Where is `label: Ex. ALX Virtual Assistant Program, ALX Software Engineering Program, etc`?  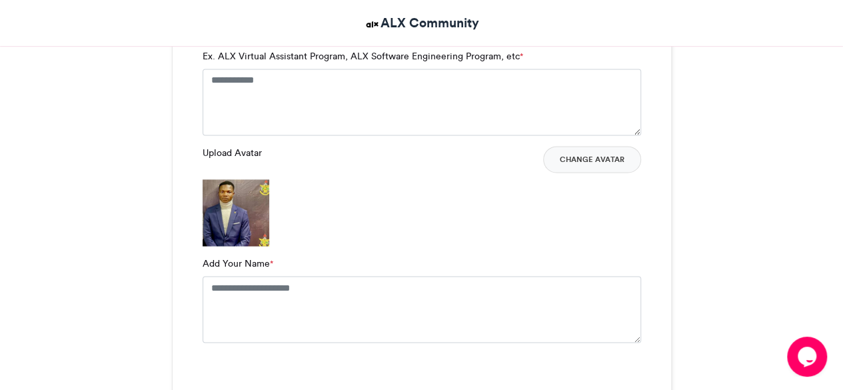 label: Ex. ALX Virtual Assistant Program, ALX Software Engineering Program, etc is located at coordinates (363, 56).